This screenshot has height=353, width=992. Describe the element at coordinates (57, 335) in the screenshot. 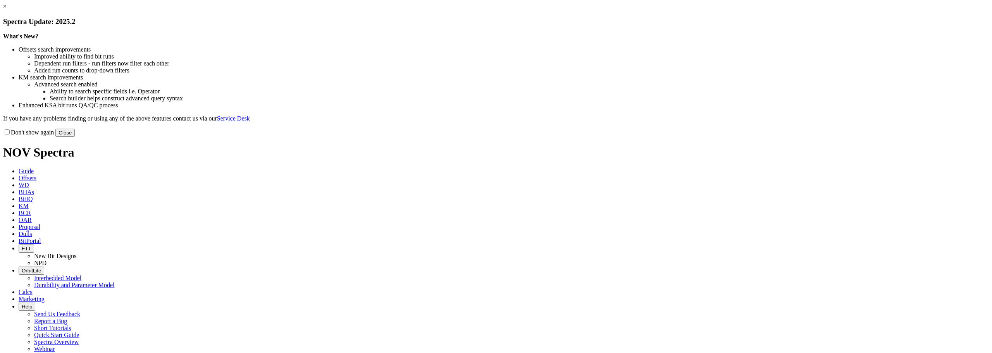

I see `a: Quick Start Guide` at that location.